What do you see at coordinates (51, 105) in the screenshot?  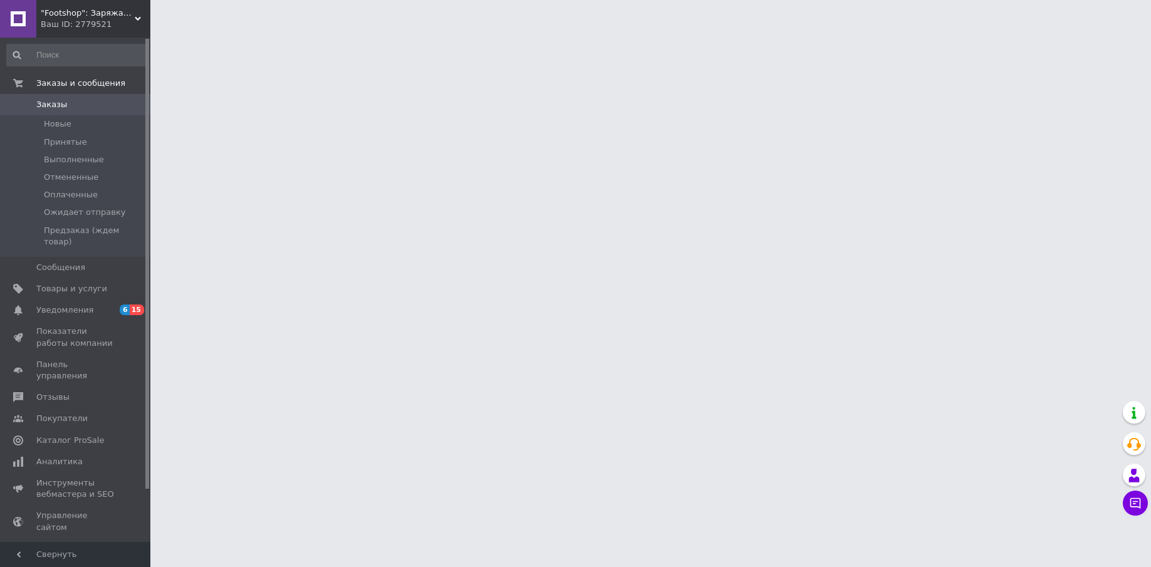 I see `span: Заказы` at bounding box center [51, 105].